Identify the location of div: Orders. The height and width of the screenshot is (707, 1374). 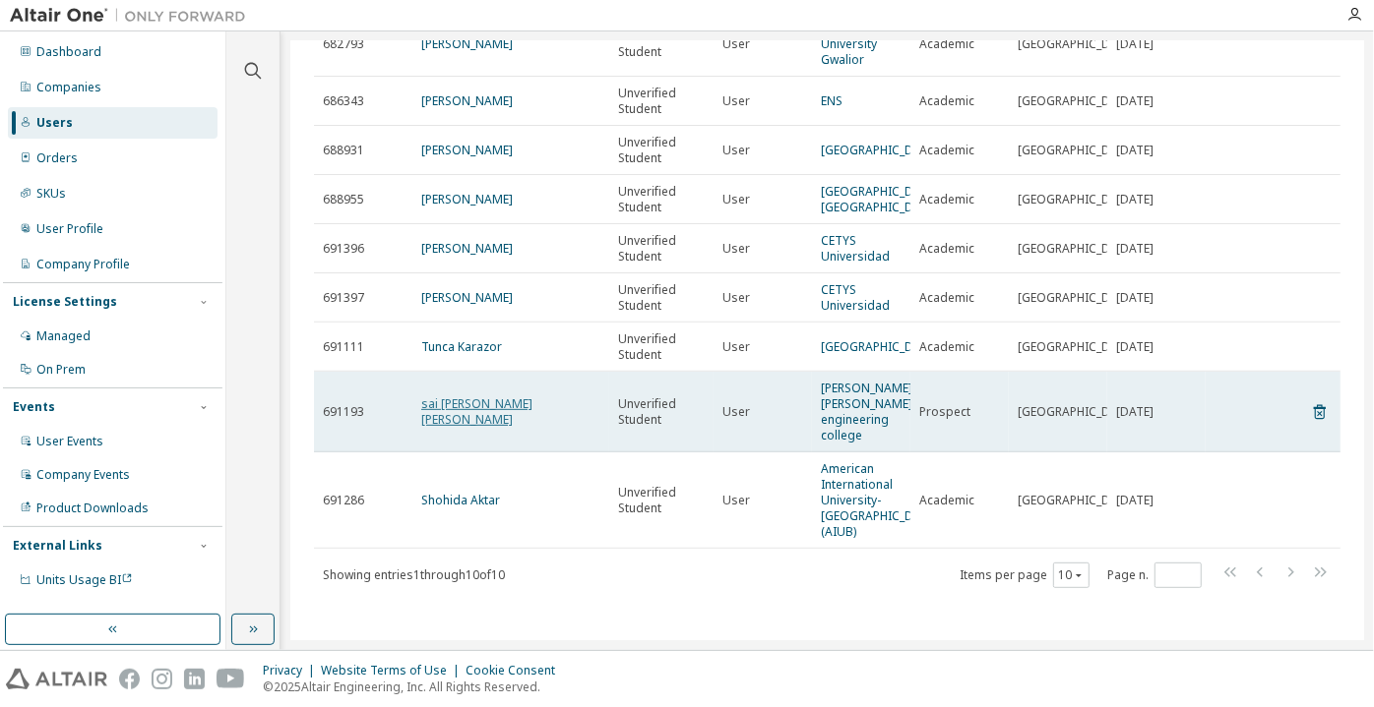
(57, 158).